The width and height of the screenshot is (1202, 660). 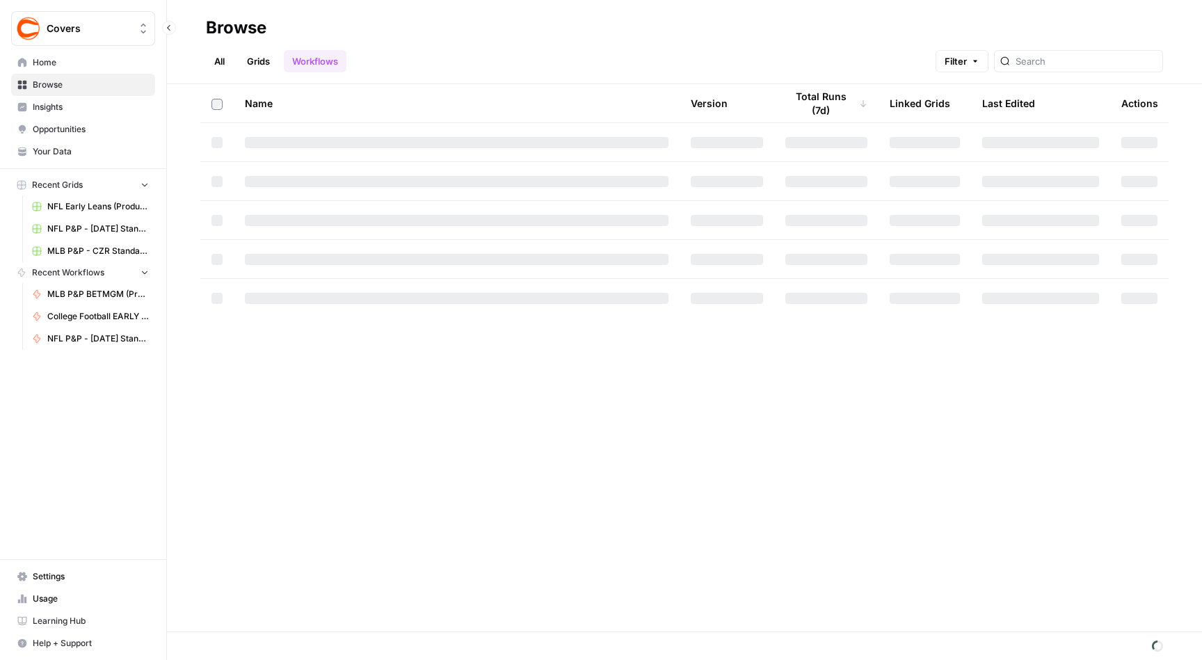 What do you see at coordinates (98, 294) in the screenshot?
I see `span: MLB P&P BETMGM (Production)` at bounding box center [98, 294].